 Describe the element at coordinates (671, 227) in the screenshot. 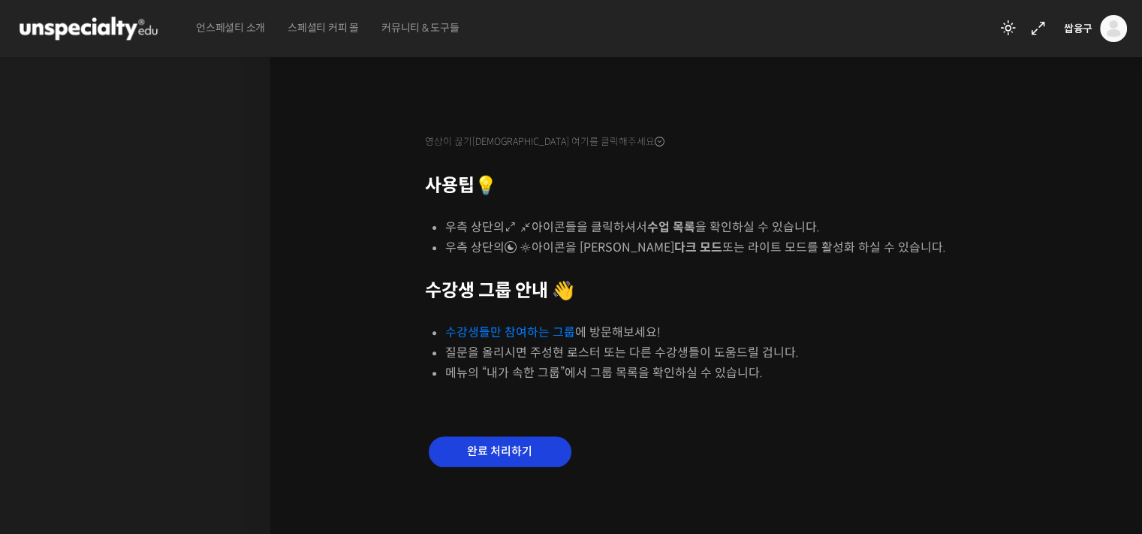

I see `b: 수업 목록` at that location.